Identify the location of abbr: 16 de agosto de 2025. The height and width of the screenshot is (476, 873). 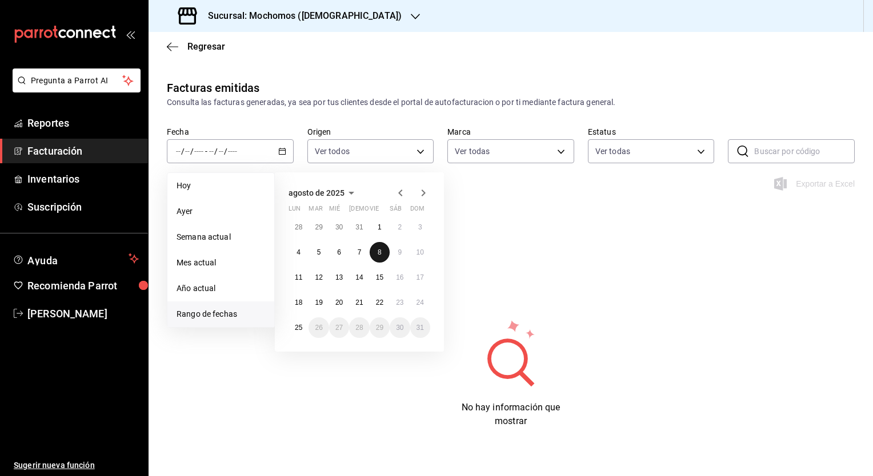
(399, 278).